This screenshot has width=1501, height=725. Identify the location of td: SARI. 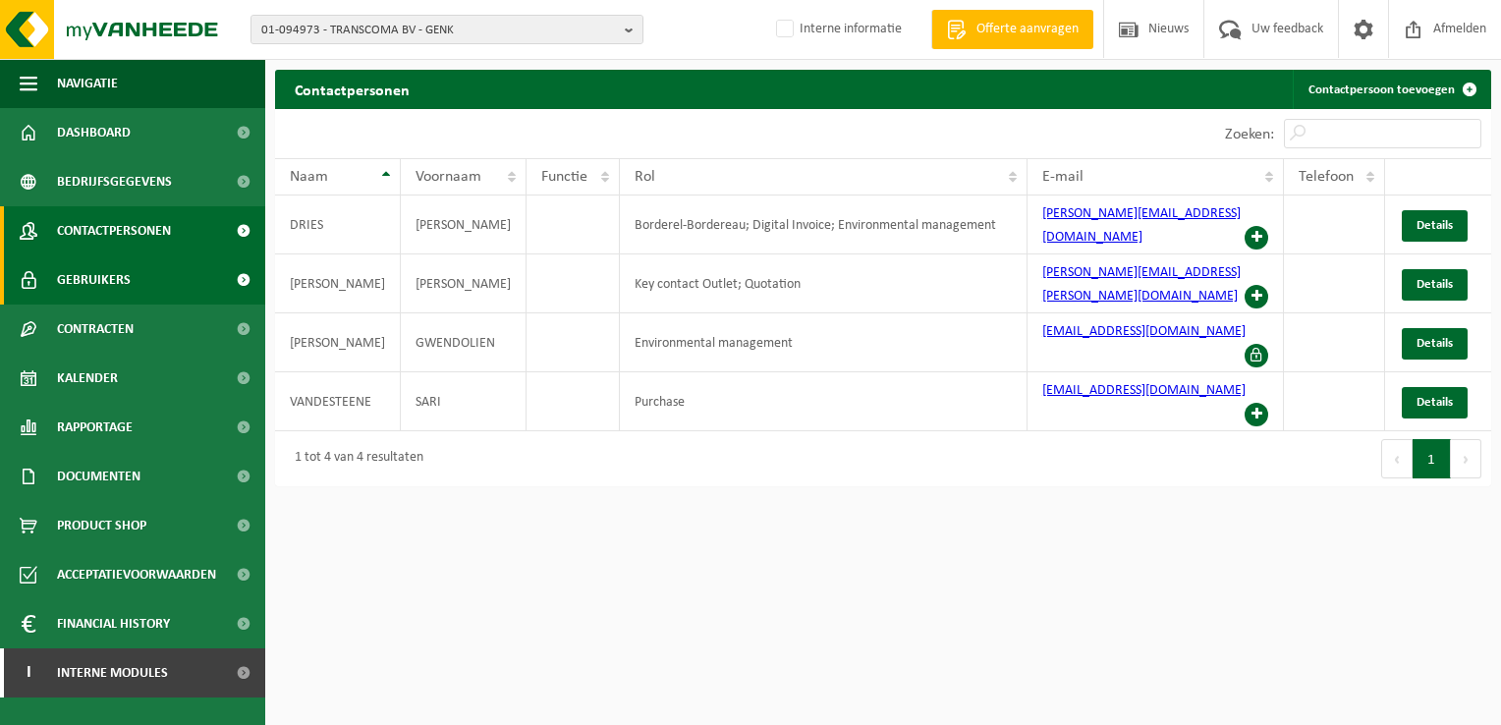
(464, 402).